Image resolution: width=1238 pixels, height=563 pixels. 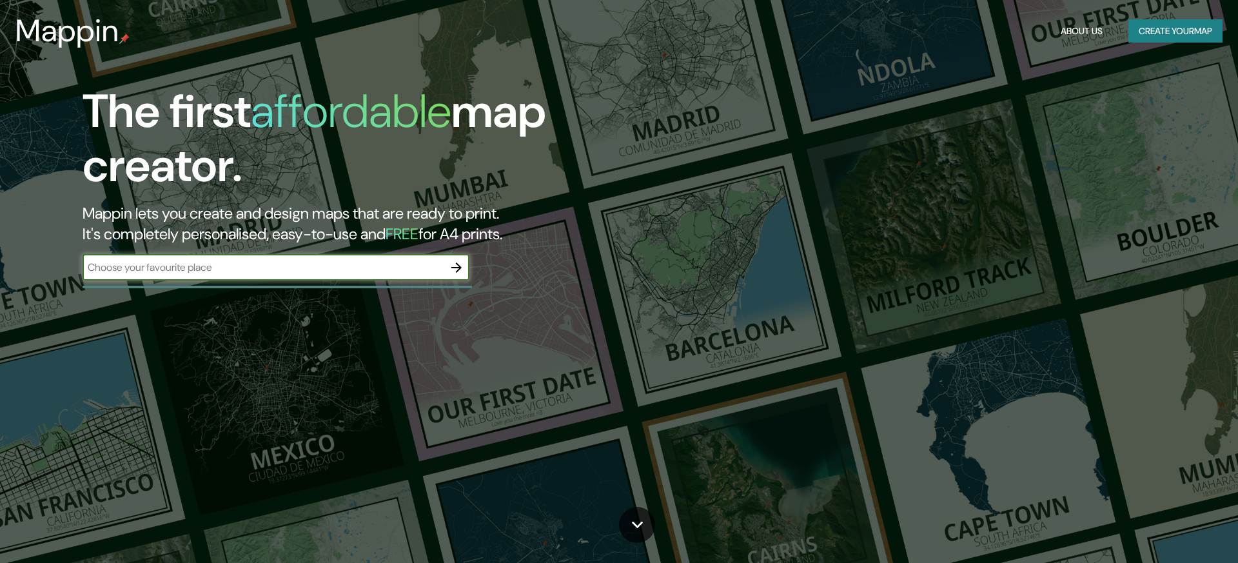 What do you see at coordinates (351, 111) in the screenshot?
I see `h1: affordable` at bounding box center [351, 111].